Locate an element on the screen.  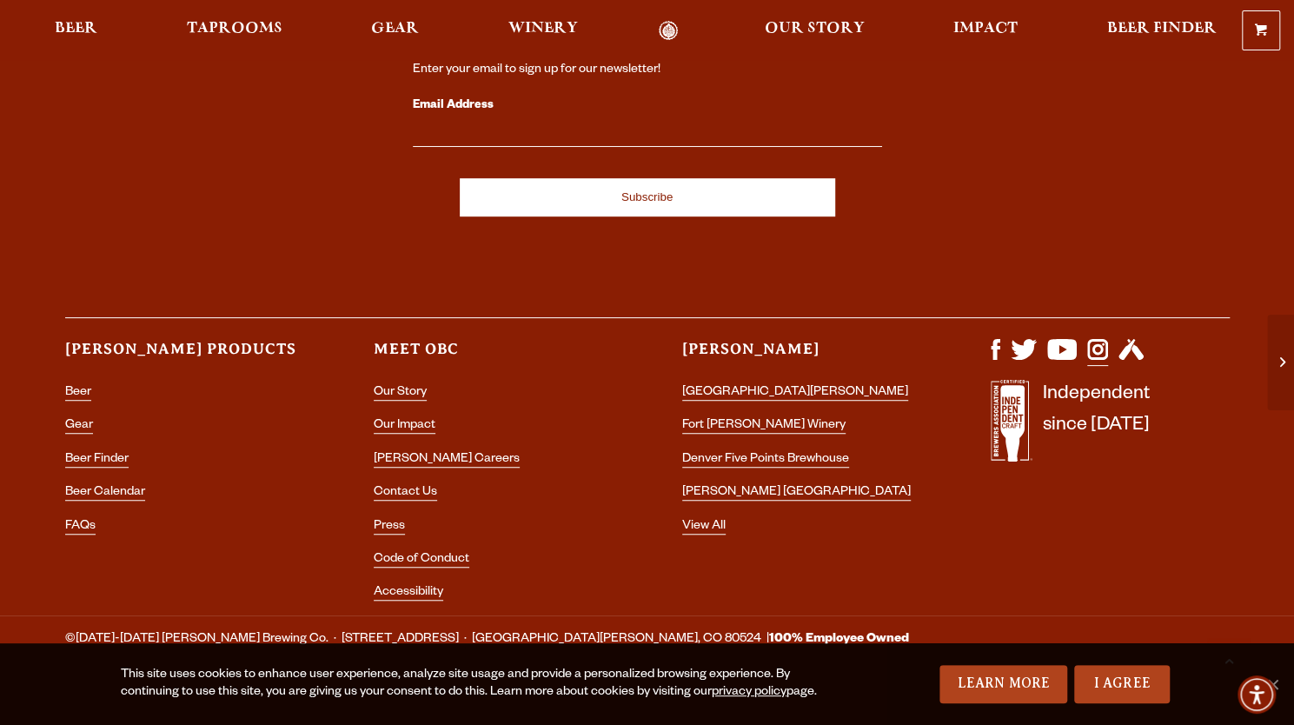
a: Taprooms is located at coordinates (235, 30).